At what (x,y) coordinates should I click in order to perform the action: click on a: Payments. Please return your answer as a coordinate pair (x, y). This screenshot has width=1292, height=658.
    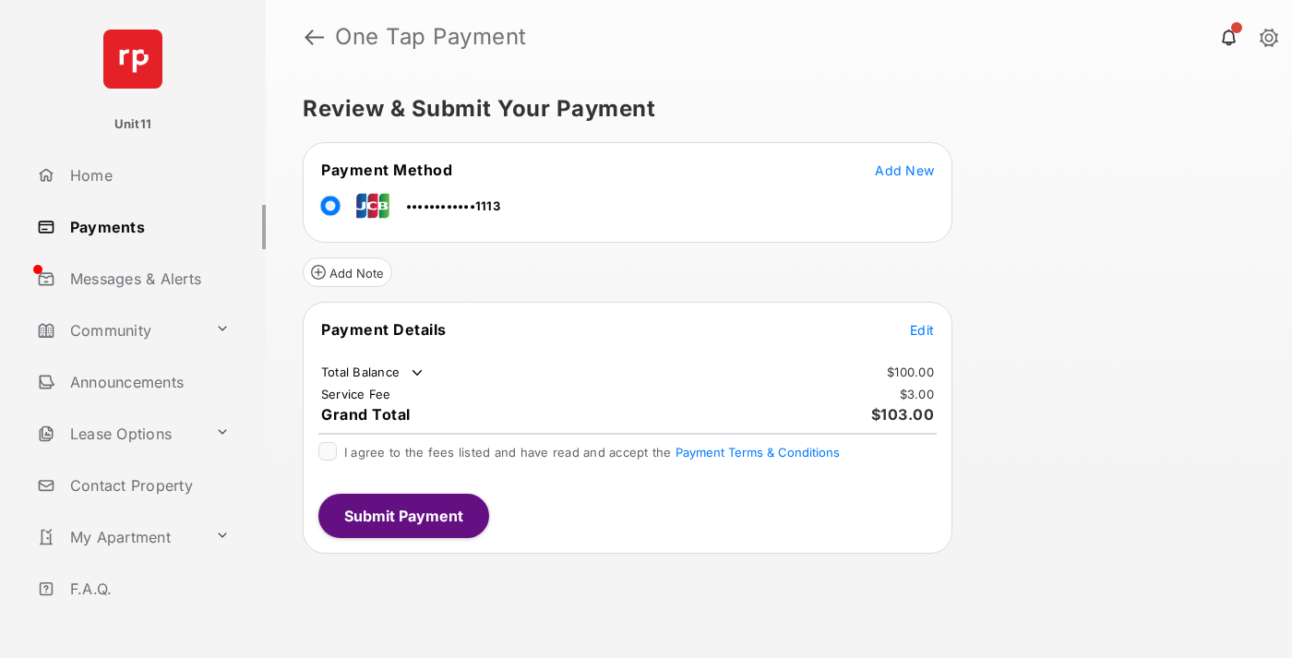
    Looking at the image, I should click on (148, 227).